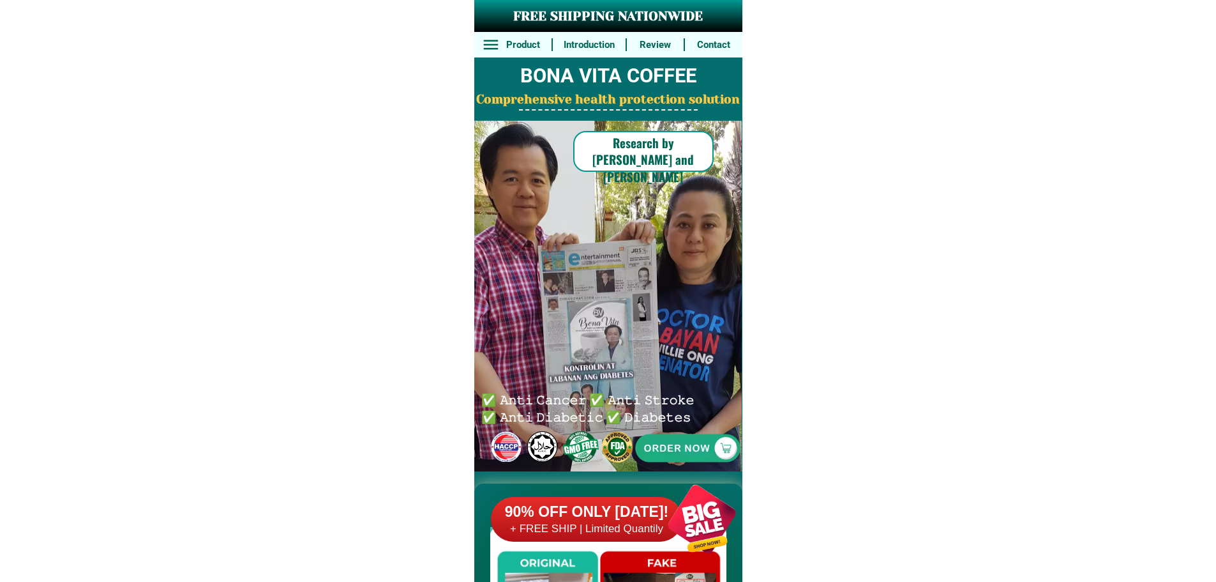 This screenshot has width=1216, height=582. I want to click on h6: Introduction, so click(589, 45).